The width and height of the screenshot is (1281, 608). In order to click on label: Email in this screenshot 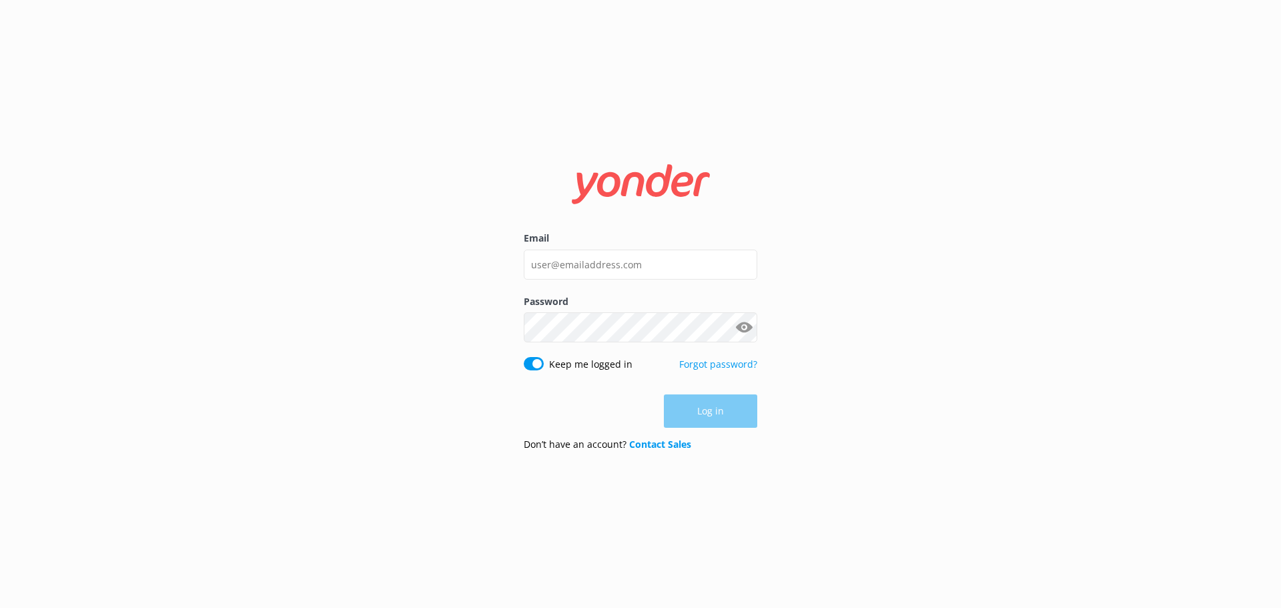, I will do `click(641, 238)`.